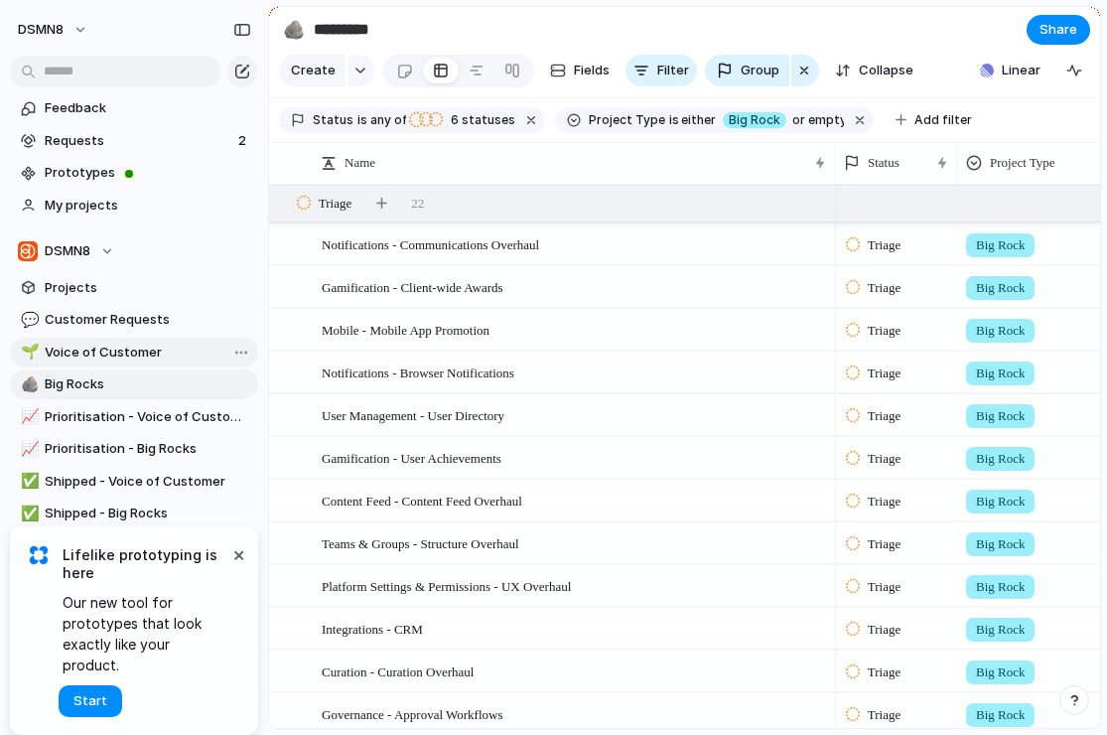  What do you see at coordinates (148, 449) in the screenshot?
I see `span: Prioritisation - Big Rocks` at bounding box center [148, 449].